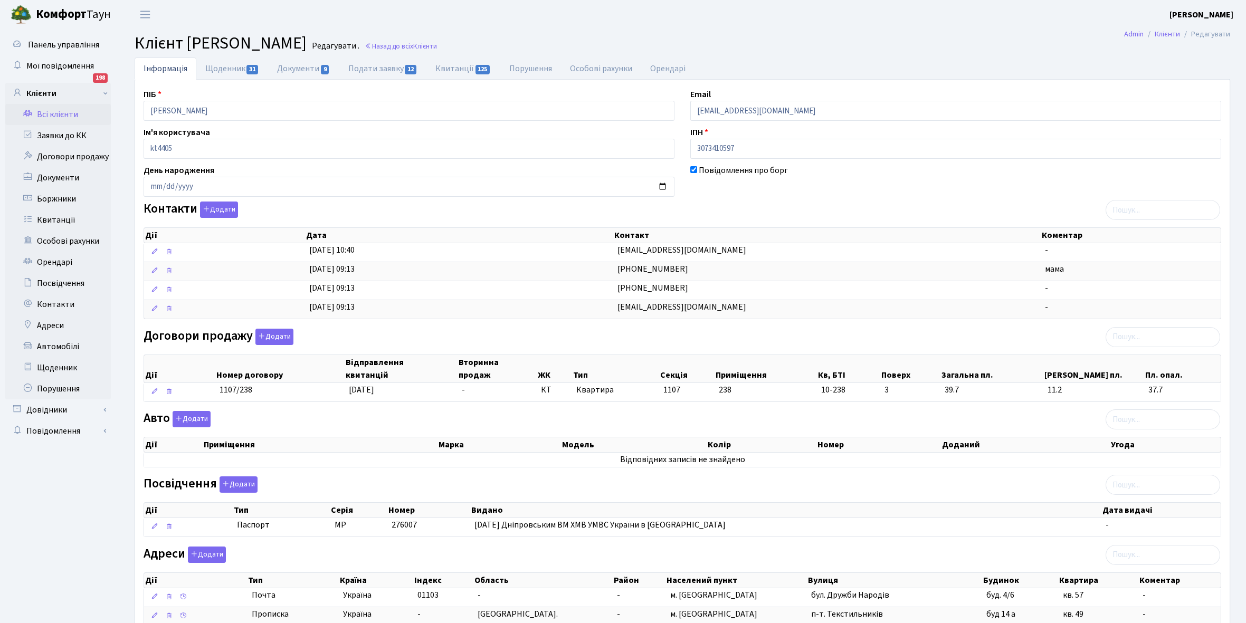 The image size is (1246, 623). I want to click on a: Посвідчення, so click(58, 283).